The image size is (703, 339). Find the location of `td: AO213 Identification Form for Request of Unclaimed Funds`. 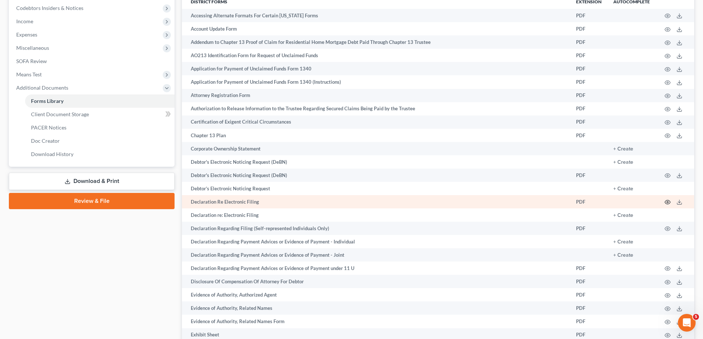

td: AO213 Identification Form for Request of Unclaimed Funds is located at coordinates (376, 55).